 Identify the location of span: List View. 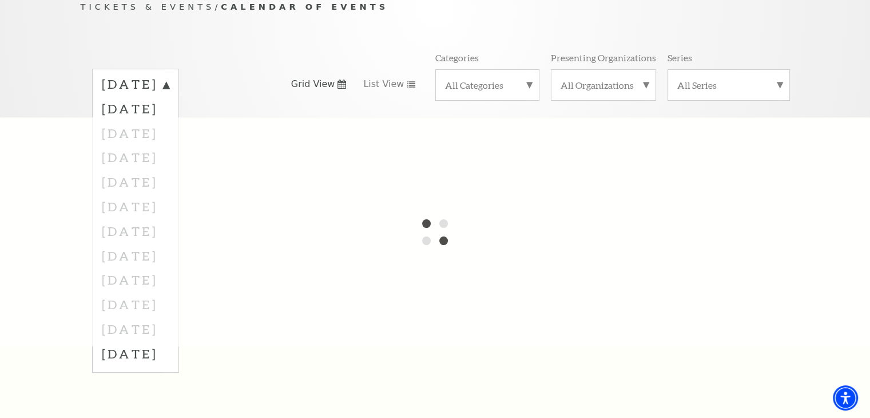
(383, 84).